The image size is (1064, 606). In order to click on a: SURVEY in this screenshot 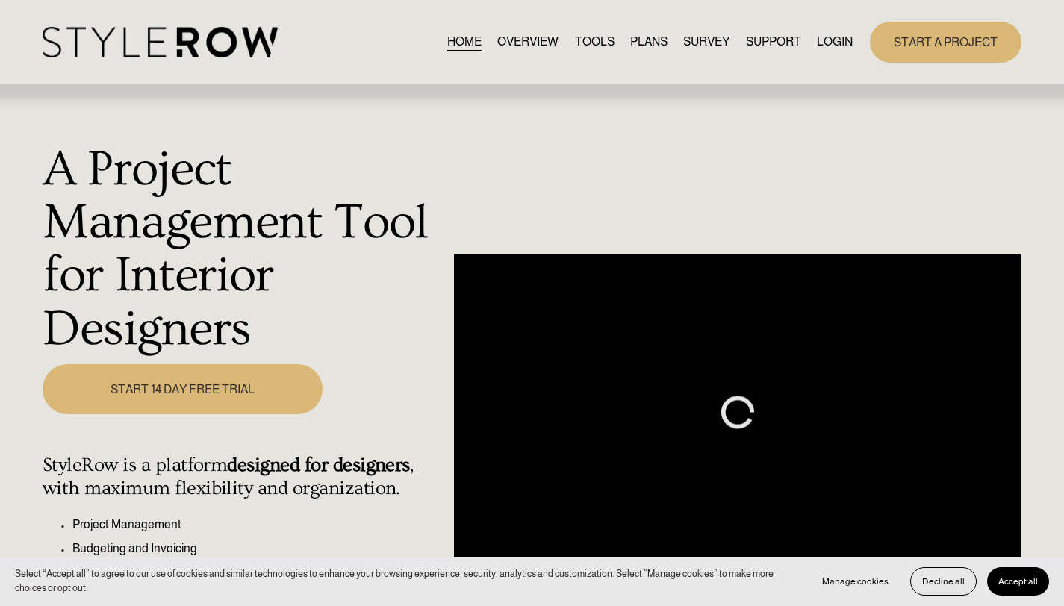, I will do `click(706, 42)`.